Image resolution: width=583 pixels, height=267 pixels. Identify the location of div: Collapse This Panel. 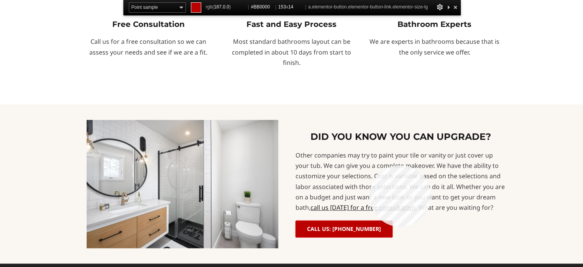
(449, 7).